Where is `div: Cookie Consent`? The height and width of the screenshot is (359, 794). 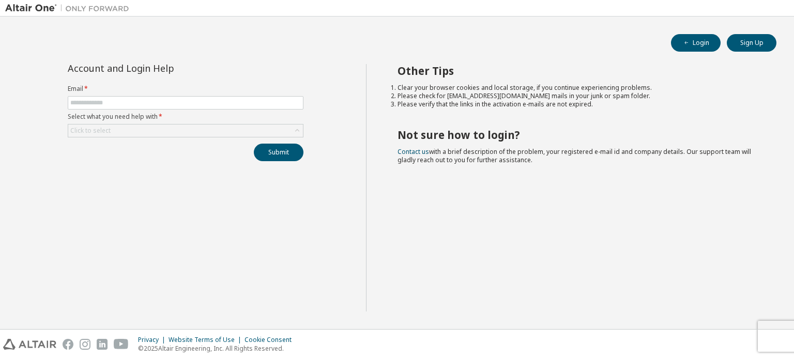
div: Cookie Consent is located at coordinates (271, 340).